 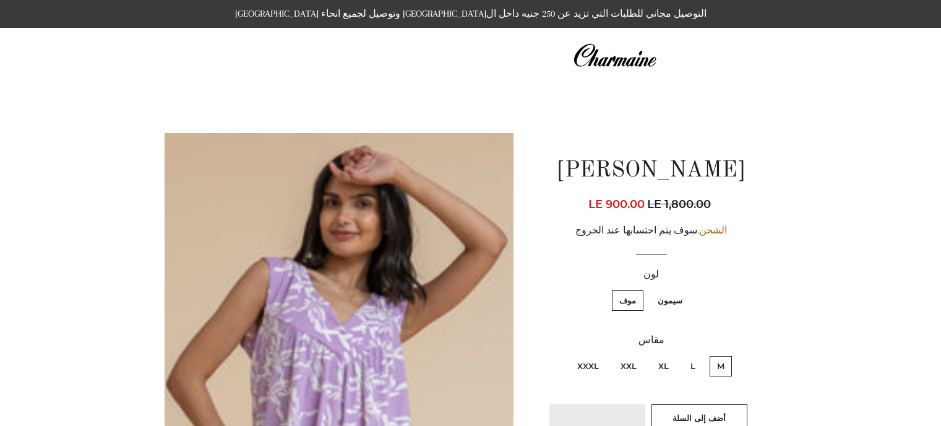 What do you see at coordinates (479, 58) in the screenshot?
I see `a: كولكشن الربيع / صيفى25` at bounding box center [479, 58].